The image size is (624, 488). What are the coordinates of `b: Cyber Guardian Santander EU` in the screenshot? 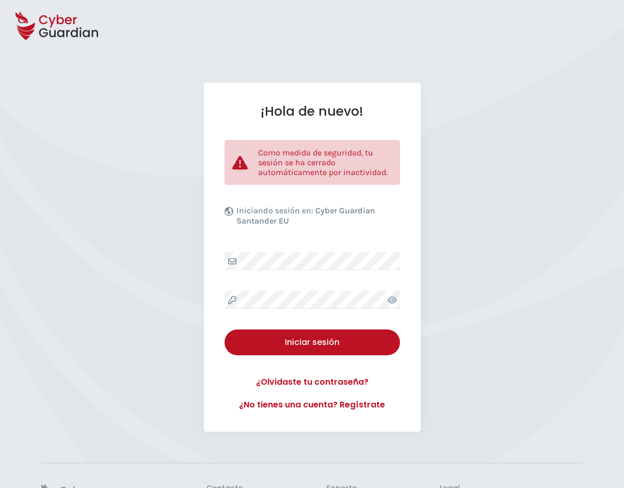 It's located at (306, 215).